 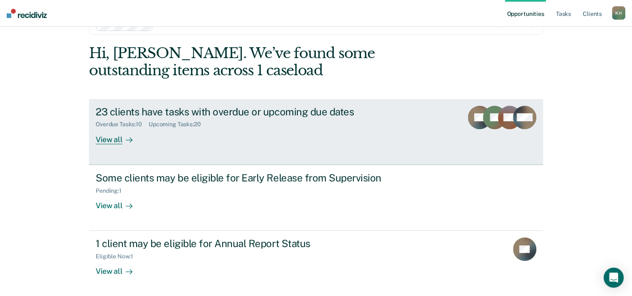 What do you see at coordinates (118, 256) in the screenshot?
I see `div: Eligible Now : 1` at bounding box center [118, 256].